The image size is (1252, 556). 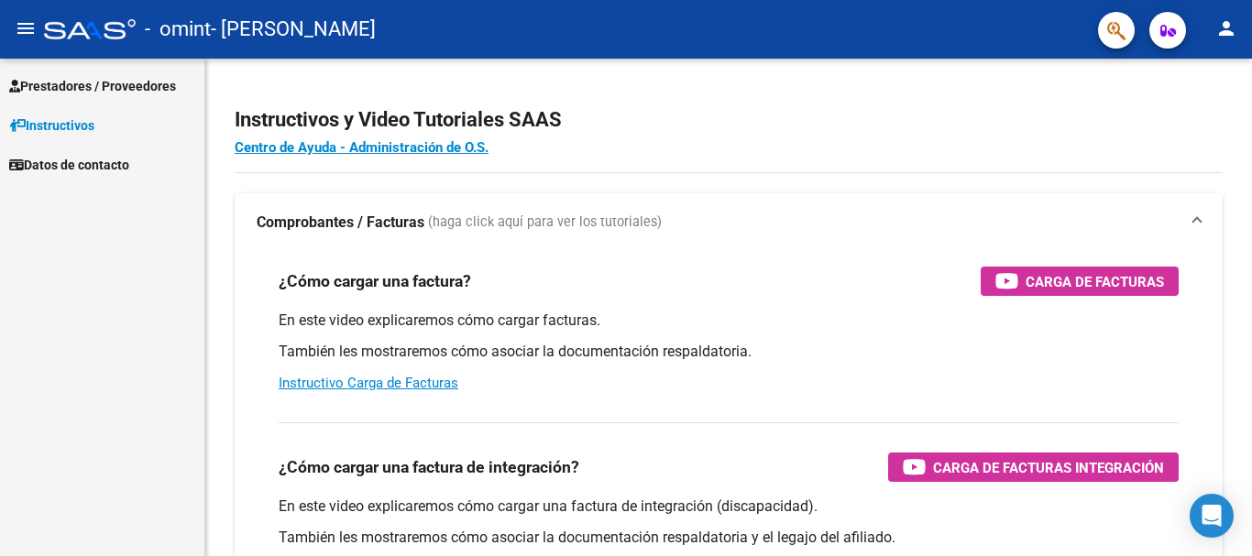 I want to click on h3: ¿Cómo cargar una factura?, so click(x=375, y=281).